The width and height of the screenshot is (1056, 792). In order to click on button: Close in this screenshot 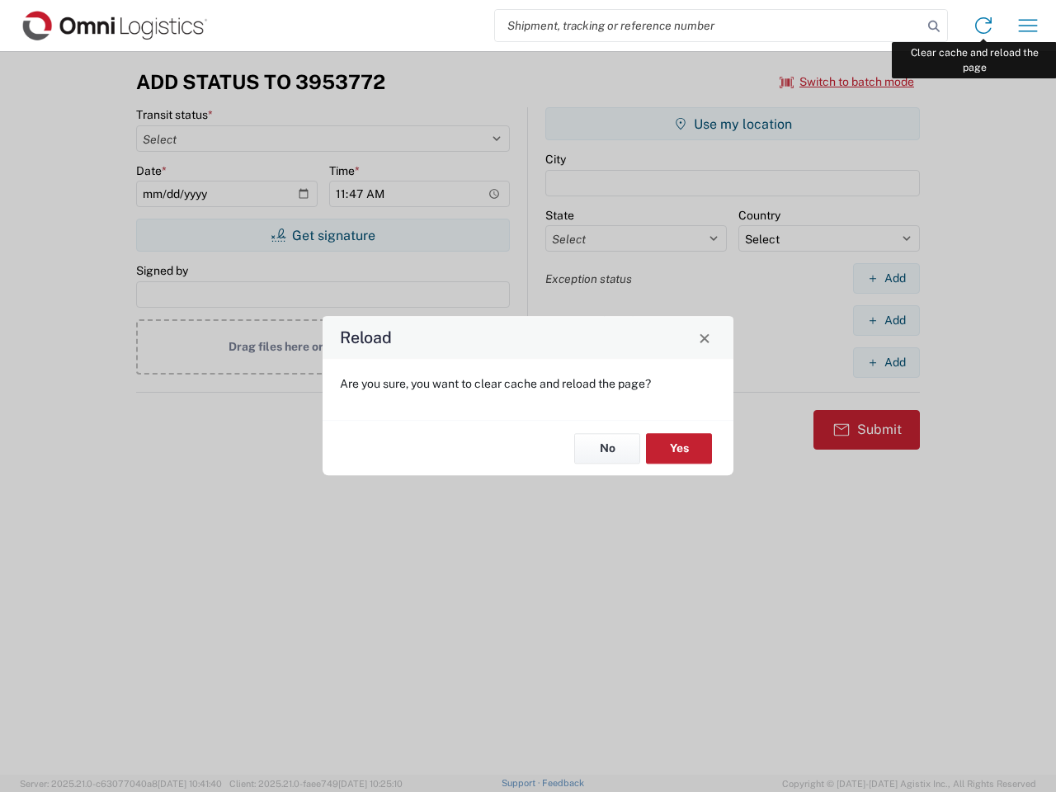, I will do `click(704, 337)`.